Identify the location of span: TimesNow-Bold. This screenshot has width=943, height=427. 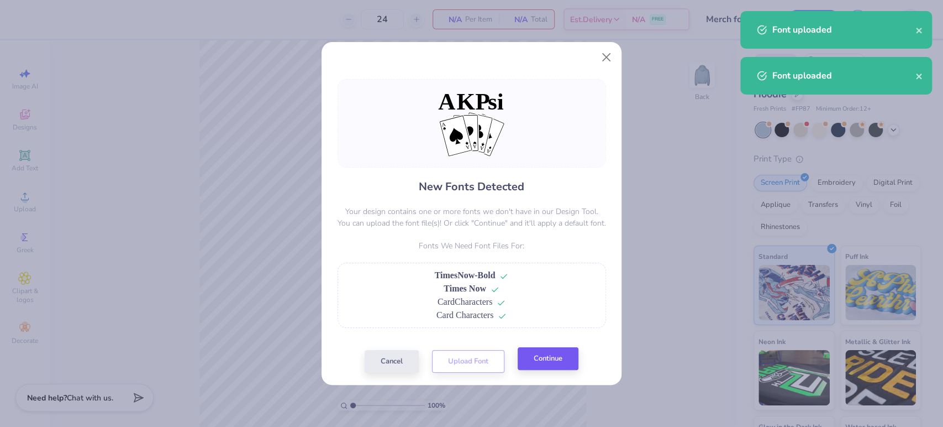
(465, 275).